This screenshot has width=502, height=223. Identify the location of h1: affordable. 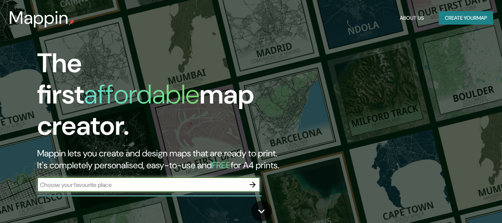
(142, 94).